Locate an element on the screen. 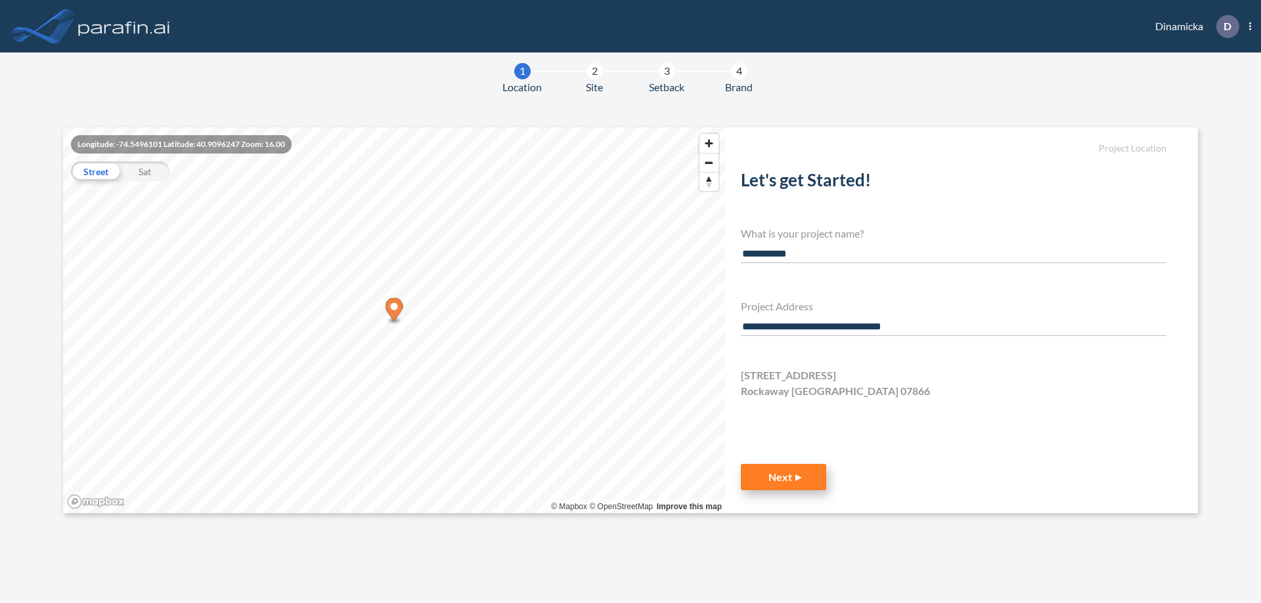 The width and height of the screenshot is (1261, 603). button: Next is located at coordinates (783, 477).